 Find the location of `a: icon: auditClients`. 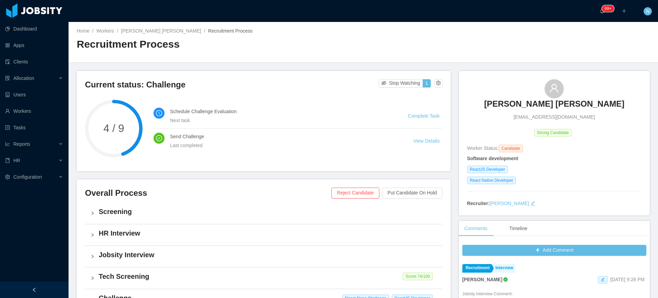

a: icon: auditClients is located at coordinates (34, 62).